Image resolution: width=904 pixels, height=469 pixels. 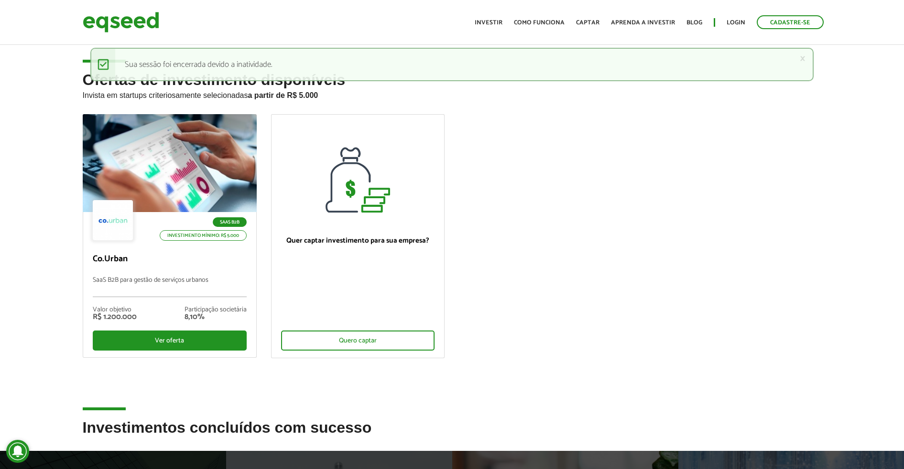 What do you see at coordinates (170, 260) in the screenshot?
I see `p: Co.Urban` at bounding box center [170, 260].